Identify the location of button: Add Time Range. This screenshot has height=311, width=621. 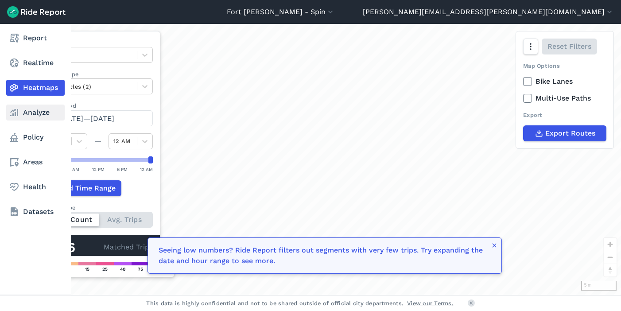
(82, 188).